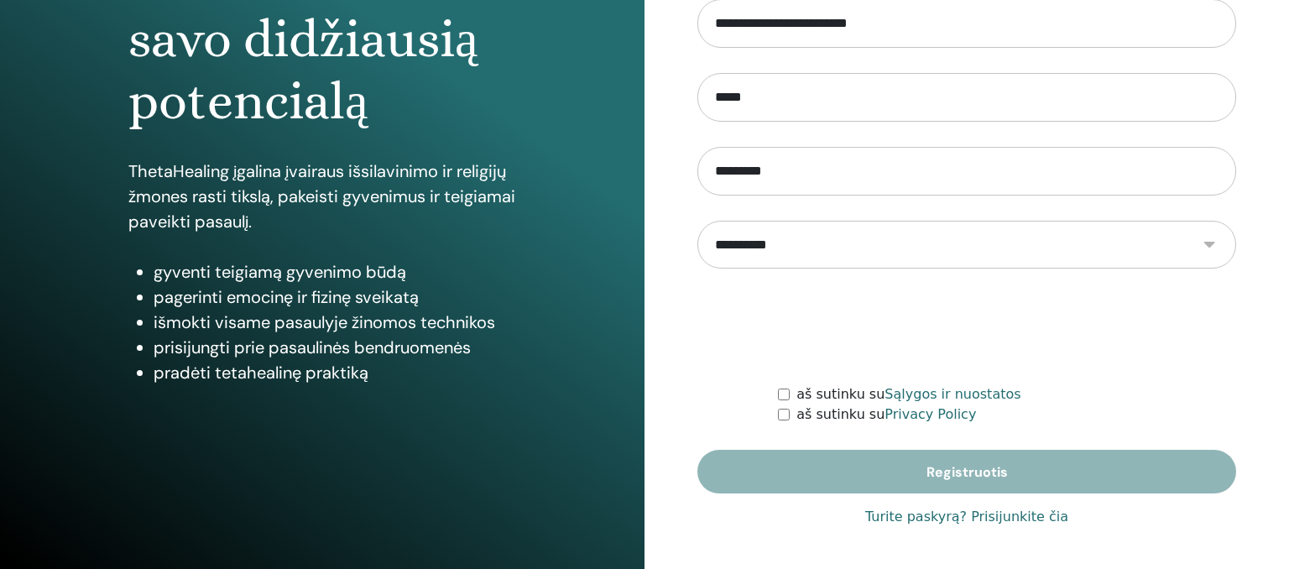 The width and height of the screenshot is (1289, 569). Describe the element at coordinates (335, 348) in the screenshot. I see `li: prisijungti prie pasaulinės bendruomenės` at that location.